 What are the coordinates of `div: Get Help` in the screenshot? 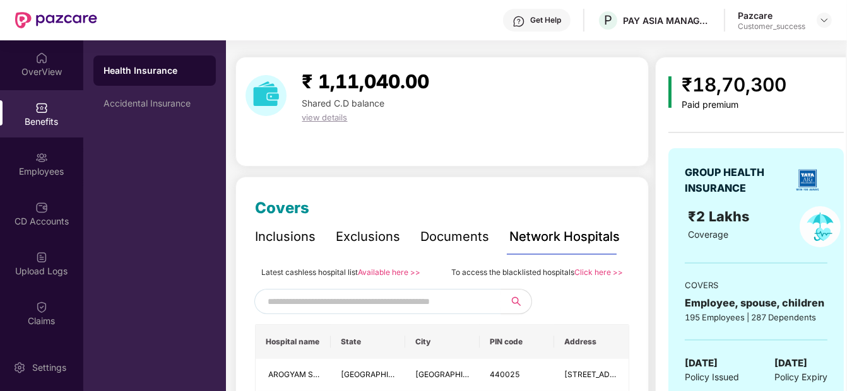 It's located at (545, 20).